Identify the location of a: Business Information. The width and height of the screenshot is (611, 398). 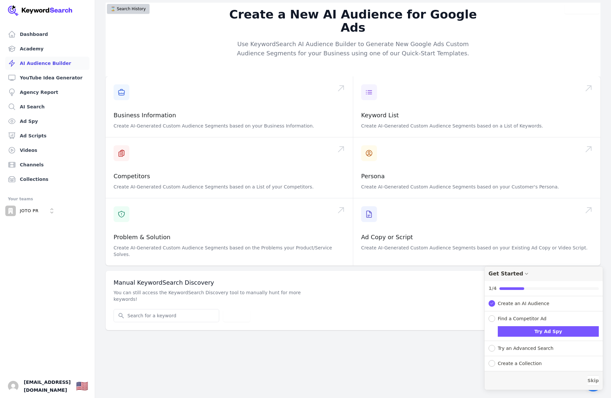
(144, 115).